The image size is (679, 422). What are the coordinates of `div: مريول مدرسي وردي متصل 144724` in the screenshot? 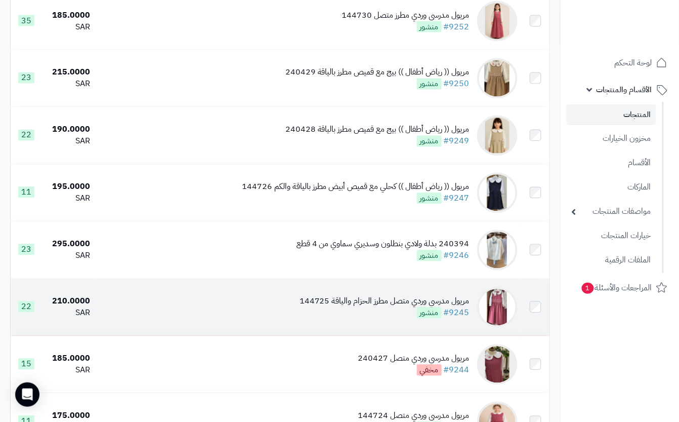 It's located at (414, 416).